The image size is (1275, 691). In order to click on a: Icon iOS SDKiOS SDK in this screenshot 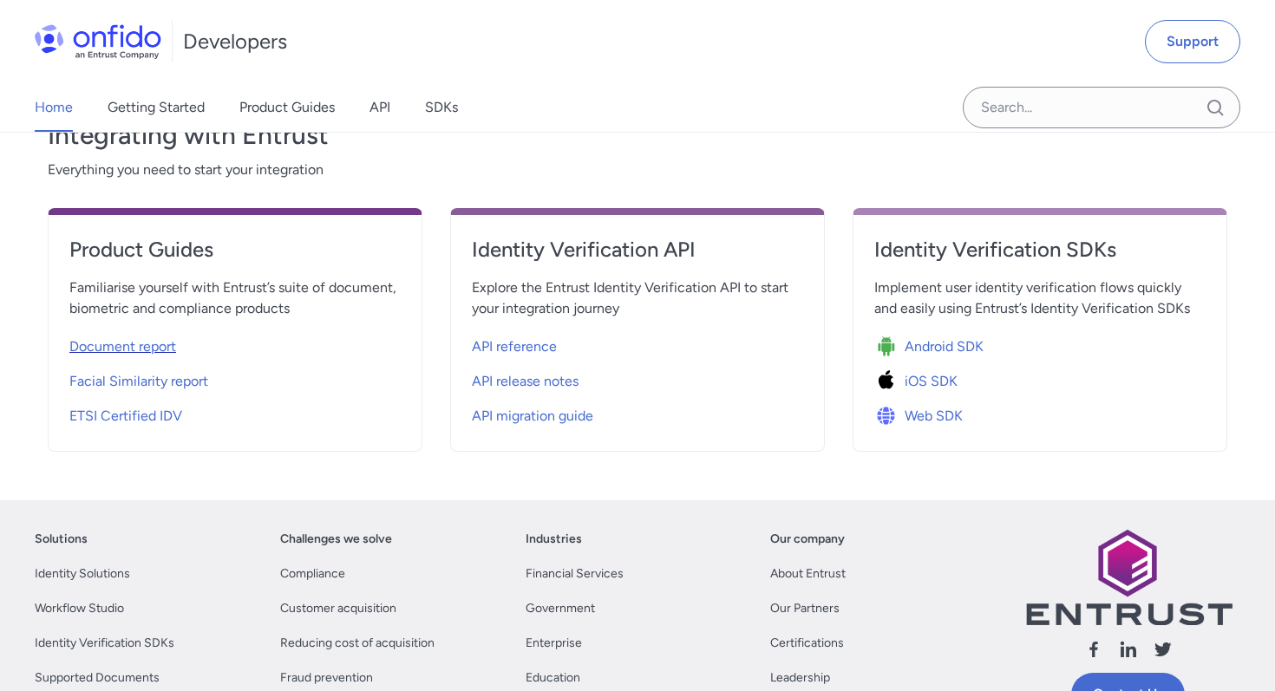, I will do `click(1040, 378)`.